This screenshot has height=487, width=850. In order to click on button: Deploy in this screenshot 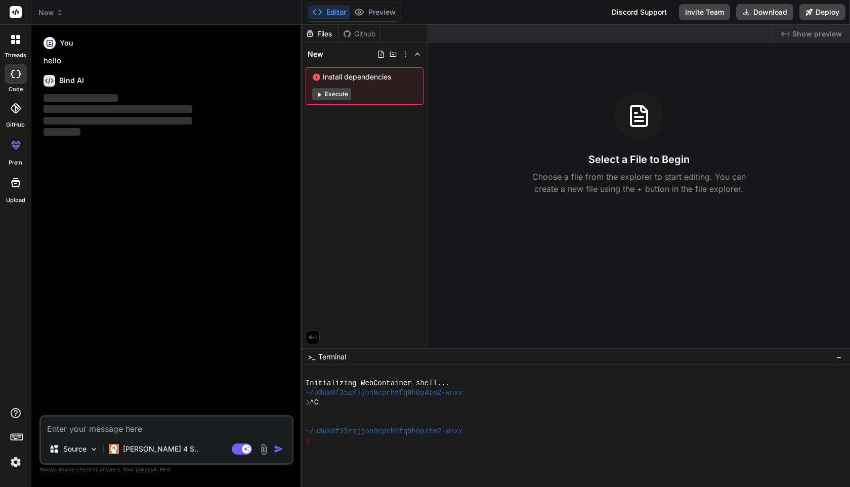, I will do `click(822, 12)`.